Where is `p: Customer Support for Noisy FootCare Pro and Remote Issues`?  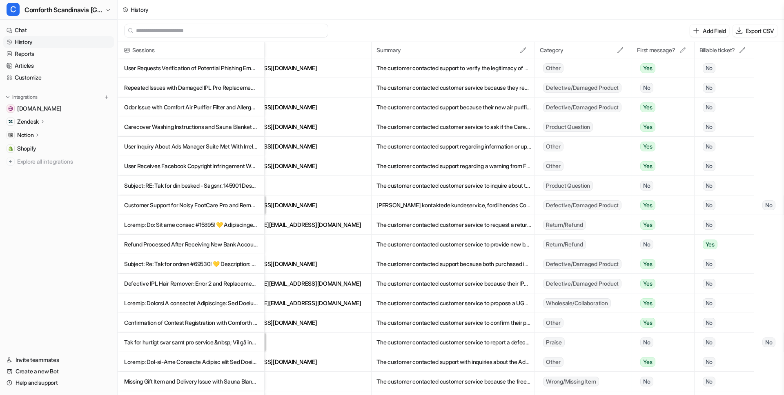 p: Customer Support for Noisy FootCare Pro and Remote Issues is located at coordinates (191, 205).